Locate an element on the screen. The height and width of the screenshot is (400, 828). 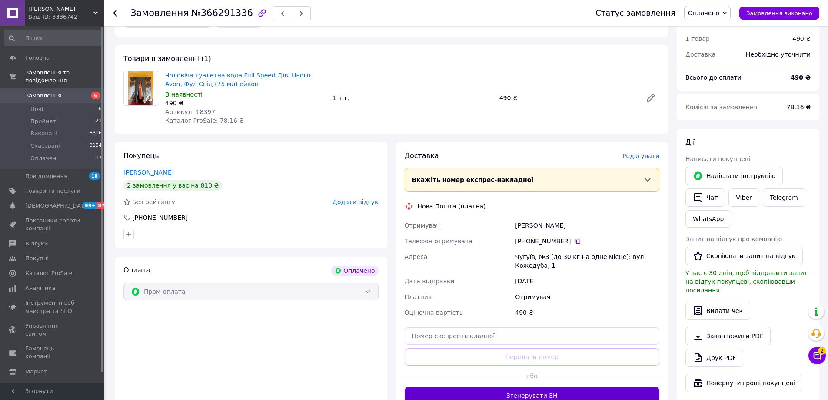
span: Маркет is located at coordinates (36, 371).